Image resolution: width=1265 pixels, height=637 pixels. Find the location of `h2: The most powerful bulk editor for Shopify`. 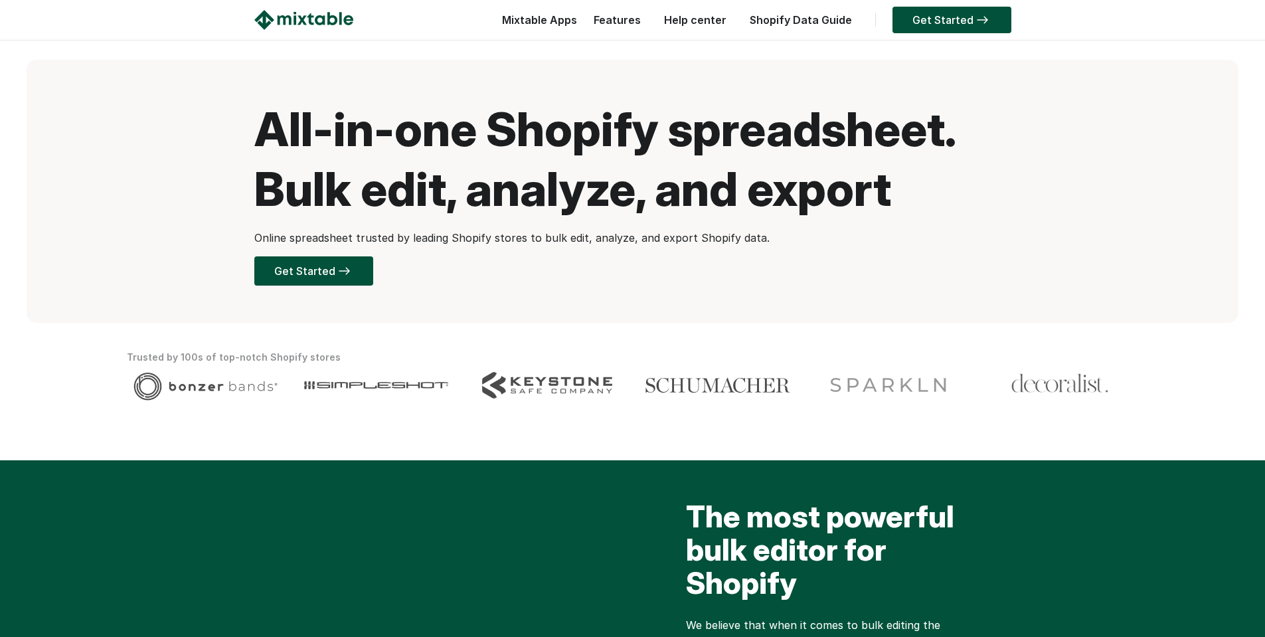

h2: The most powerful bulk editor for Shopify is located at coordinates (835, 553).